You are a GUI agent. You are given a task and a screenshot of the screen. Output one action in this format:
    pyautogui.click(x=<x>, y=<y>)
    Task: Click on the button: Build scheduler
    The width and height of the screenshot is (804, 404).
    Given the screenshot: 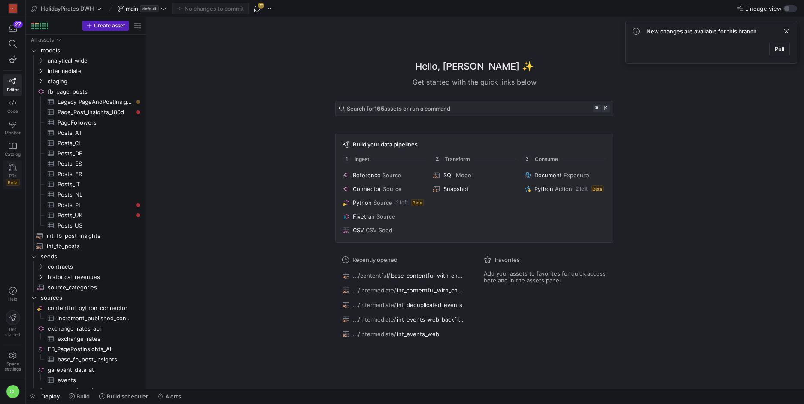 What is the action you would take?
    pyautogui.click(x=124, y=396)
    